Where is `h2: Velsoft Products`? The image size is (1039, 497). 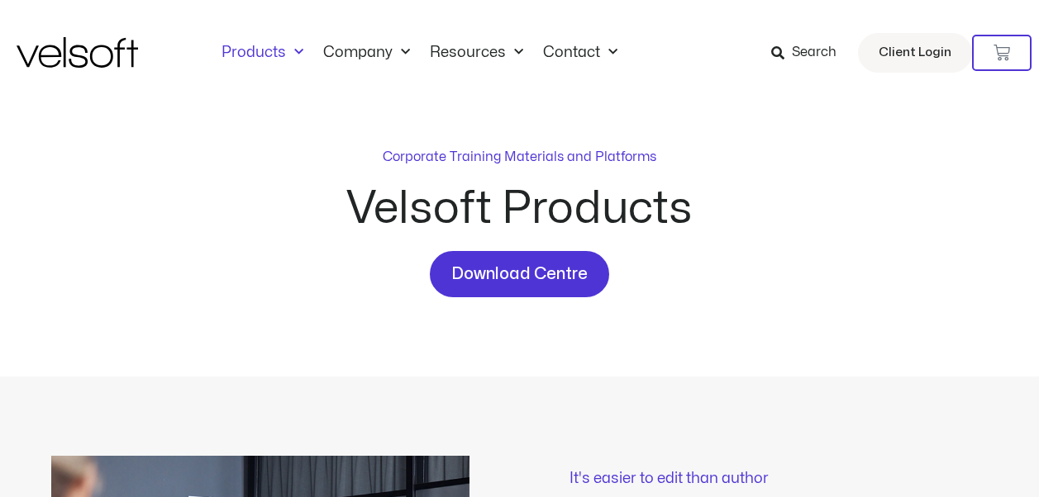
h2: Velsoft Products is located at coordinates (520, 209).